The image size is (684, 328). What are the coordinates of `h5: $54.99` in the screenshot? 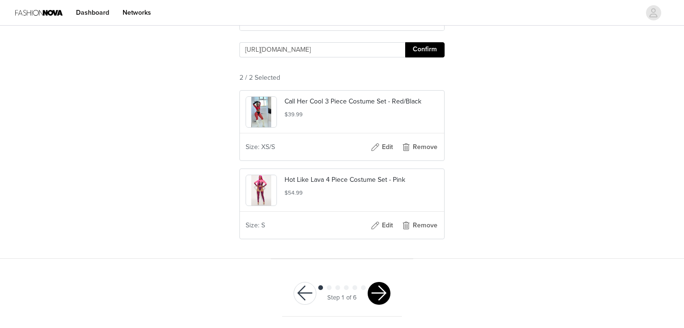 It's located at (361, 193).